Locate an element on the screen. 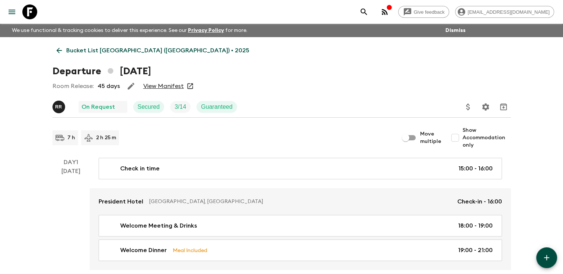  button: Dismiss is located at coordinates (455, 30).